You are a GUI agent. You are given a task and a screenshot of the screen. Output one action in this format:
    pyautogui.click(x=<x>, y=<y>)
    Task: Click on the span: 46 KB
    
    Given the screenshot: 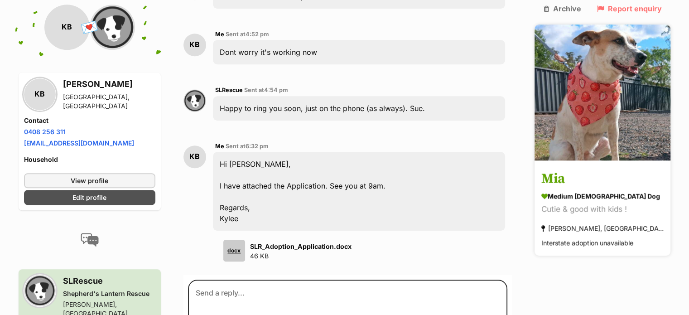 What is the action you would take?
    pyautogui.click(x=259, y=255)
    